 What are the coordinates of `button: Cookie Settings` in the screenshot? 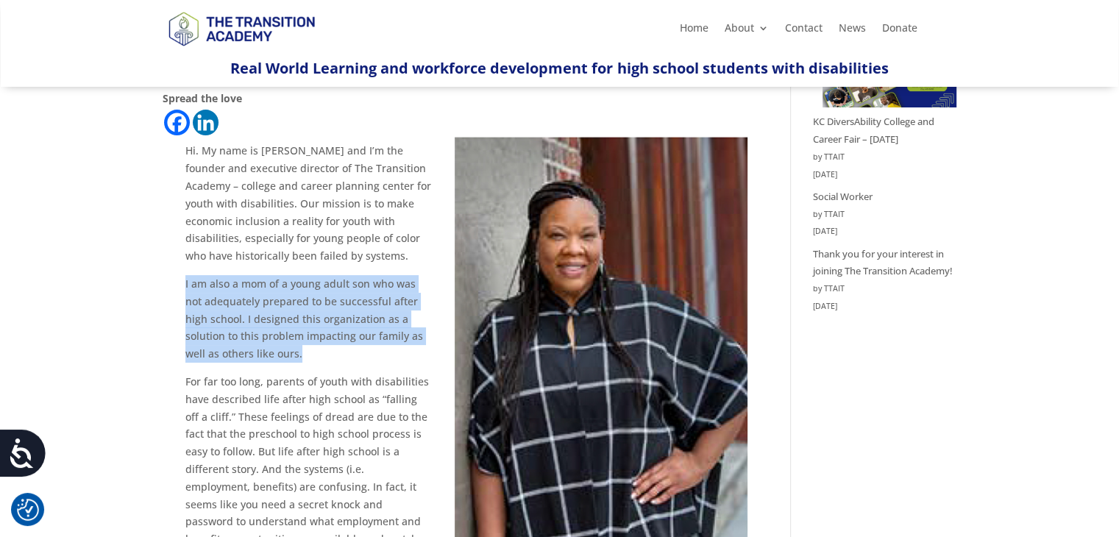 It's located at (28, 510).